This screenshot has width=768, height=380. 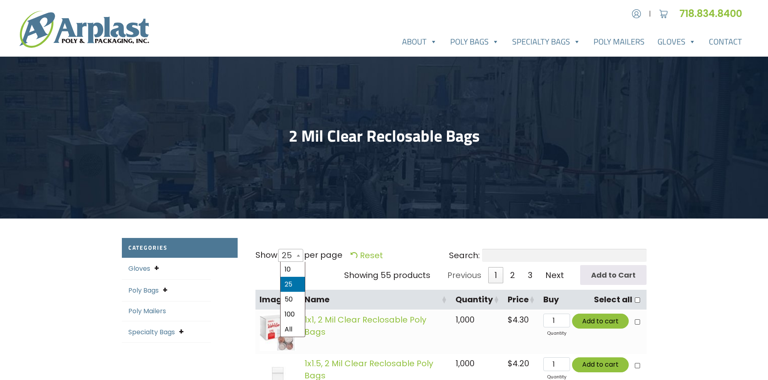 I want to click on li: 25, so click(x=293, y=284).